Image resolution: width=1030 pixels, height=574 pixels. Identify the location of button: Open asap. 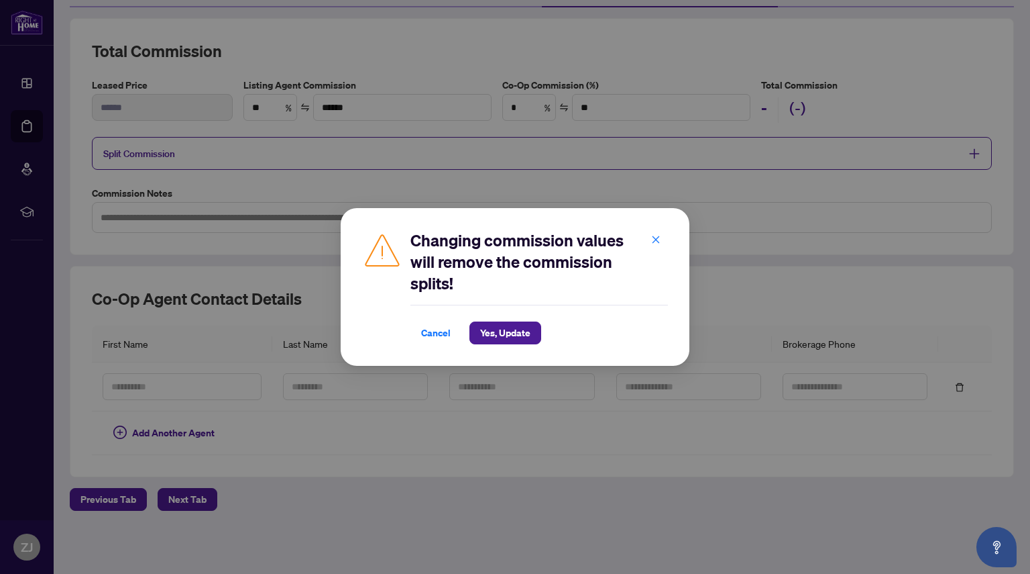
(997, 547).